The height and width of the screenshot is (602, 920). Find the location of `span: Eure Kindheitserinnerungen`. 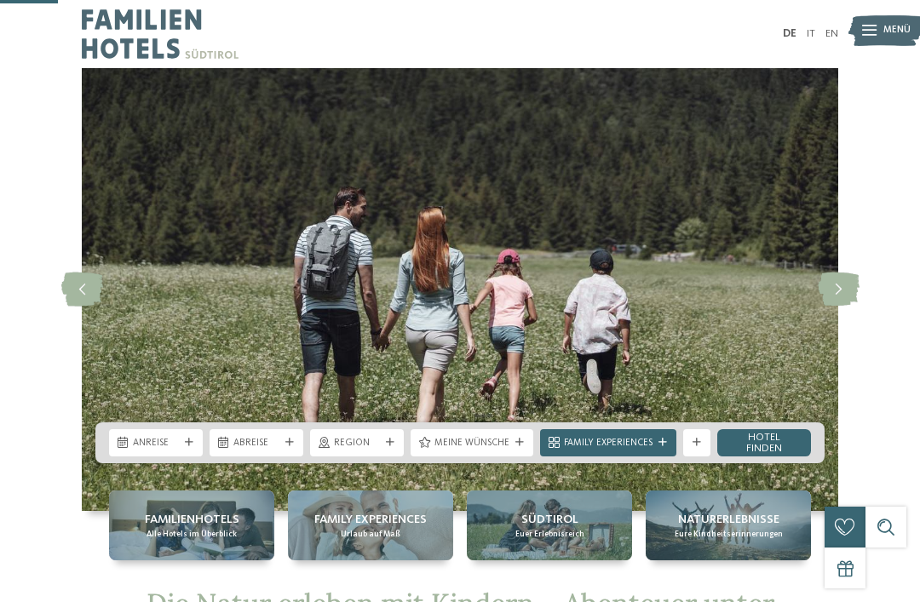

span: Eure Kindheitserinnerungen is located at coordinates (728, 534).